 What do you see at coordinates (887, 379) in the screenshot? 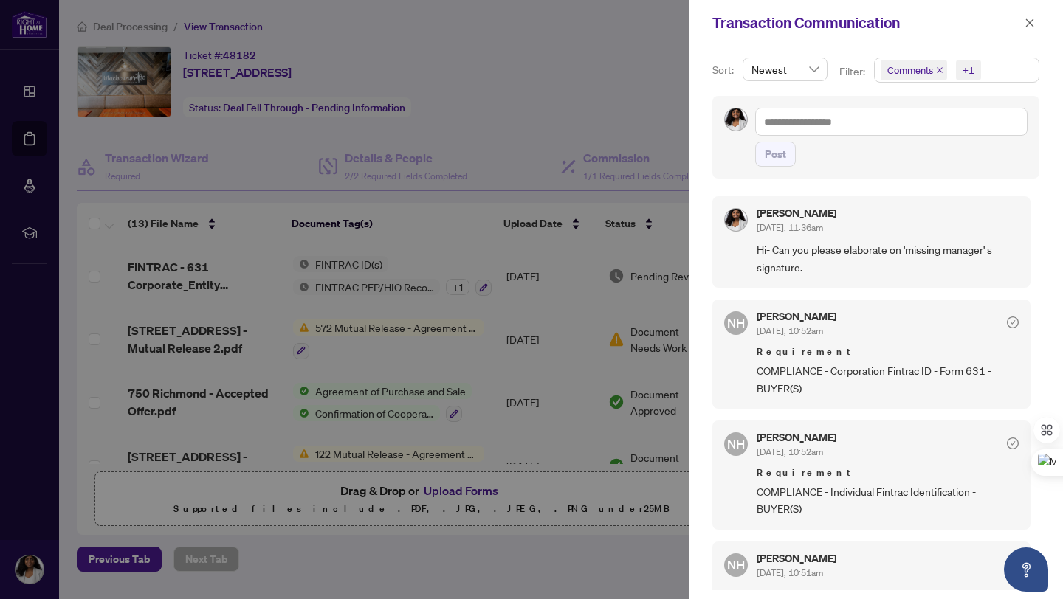
I see `span: COMPLIANCE - Corporation Fintrac ID - Form 631 - BUYER(S)` at bounding box center [887, 379].